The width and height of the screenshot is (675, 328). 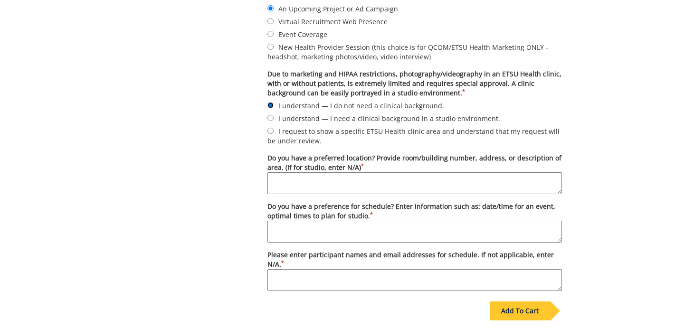 What do you see at coordinates (415, 222) in the screenshot?
I see `label: Do you have a preference for schedule? Enter information such as: date/time for an event, optimal...` at bounding box center [415, 222].